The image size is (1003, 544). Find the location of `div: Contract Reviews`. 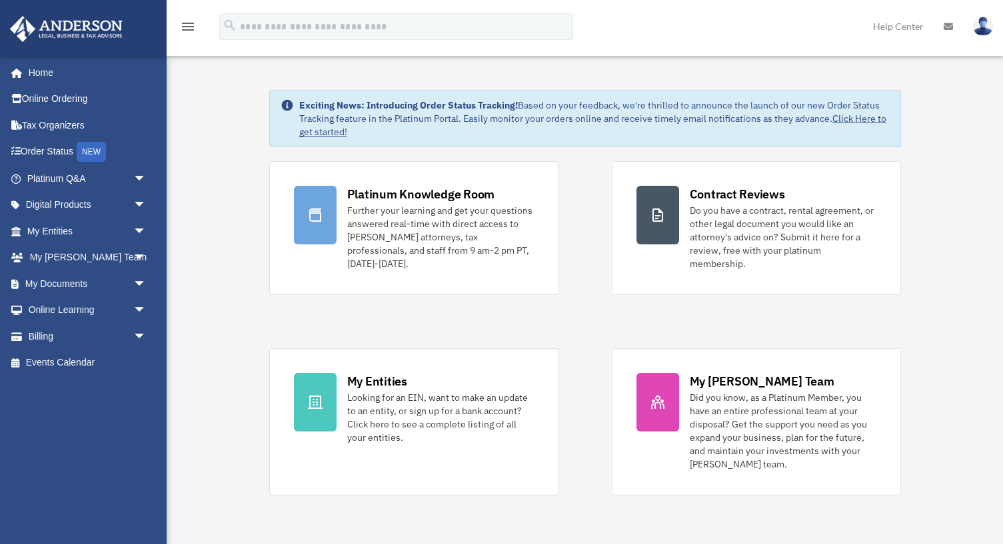

div: Contract Reviews is located at coordinates (737, 194).